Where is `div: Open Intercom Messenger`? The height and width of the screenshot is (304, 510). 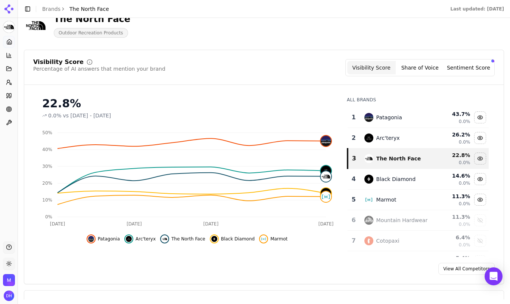
div: Open Intercom Messenger is located at coordinates (494, 276).